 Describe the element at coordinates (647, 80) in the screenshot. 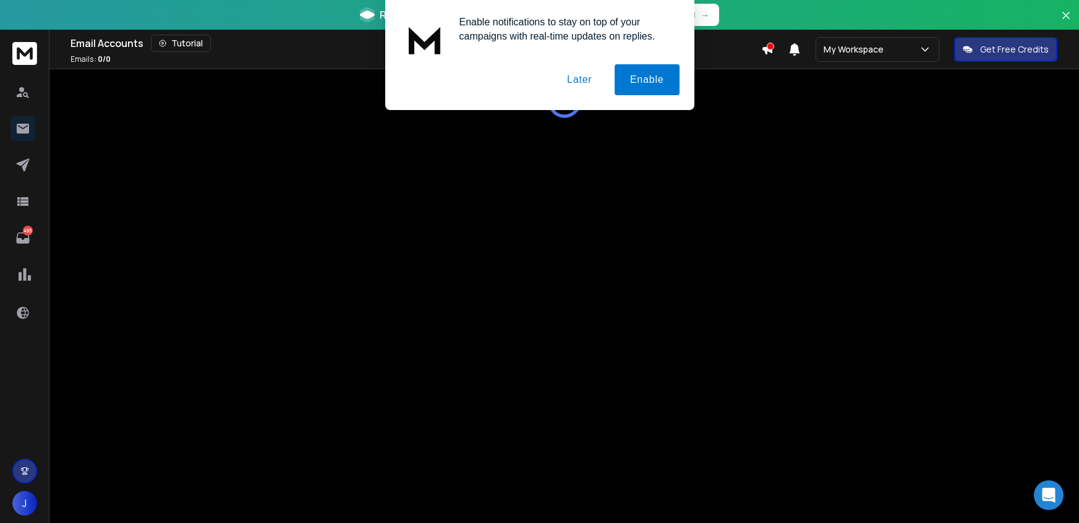

I see `button: Enable` at that location.